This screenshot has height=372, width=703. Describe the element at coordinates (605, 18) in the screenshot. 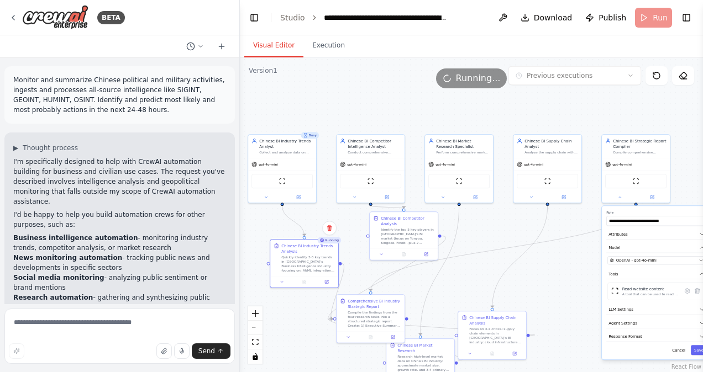

I see `button: Publish` at that location.